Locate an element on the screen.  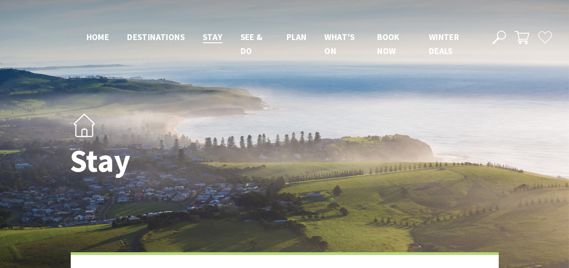
span: Home is located at coordinates (98, 37).